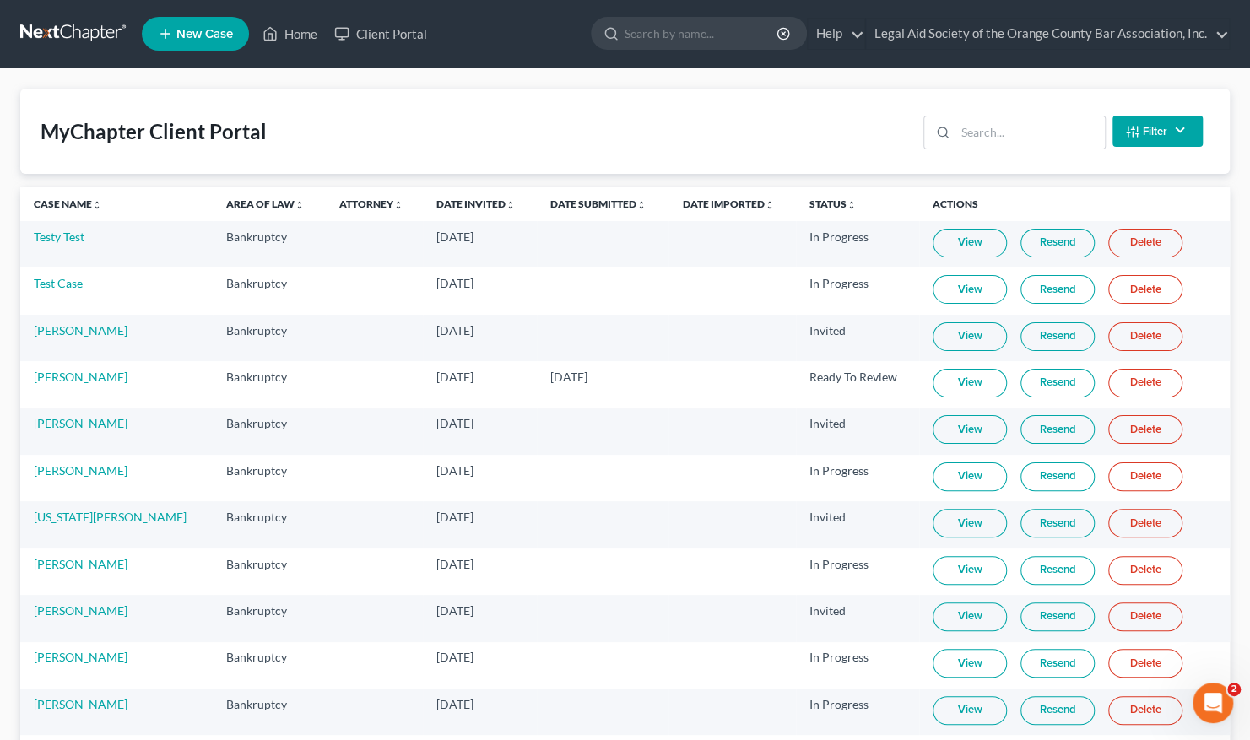 The height and width of the screenshot is (740, 1250). What do you see at coordinates (833, 203) in the screenshot?
I see `a: Statusunfold_more` at bounding box center [833, 203].